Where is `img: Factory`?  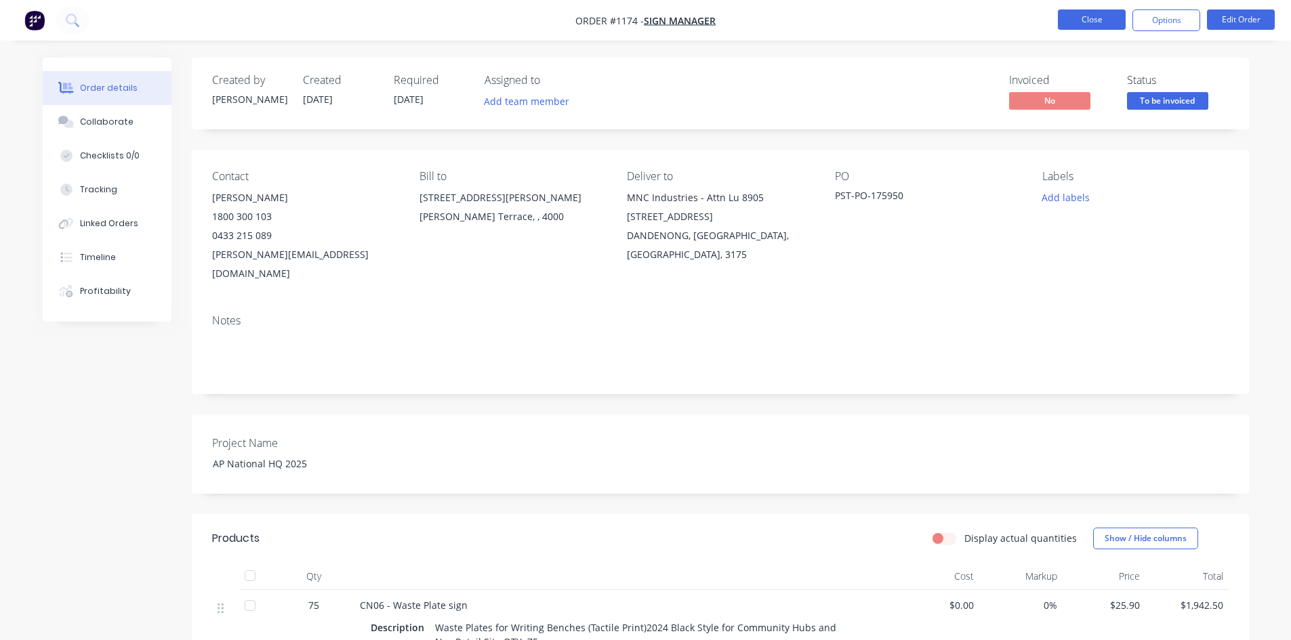 img: Factory is located at coordinates (35, 20).